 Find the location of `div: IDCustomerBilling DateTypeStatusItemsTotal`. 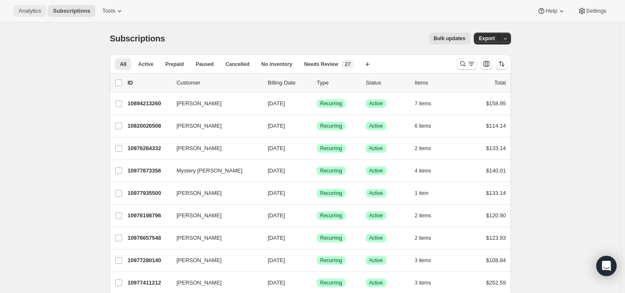

div: IDCustomerBilling DateTypeStatusItemsTotal is located at coordinates (317, 83).